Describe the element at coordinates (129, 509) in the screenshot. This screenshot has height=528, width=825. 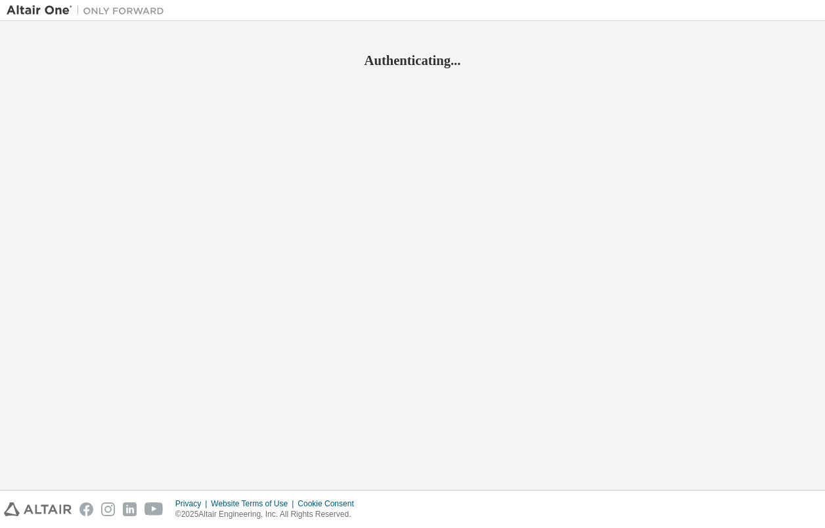
I see `img: linkedin.svg` at that location.